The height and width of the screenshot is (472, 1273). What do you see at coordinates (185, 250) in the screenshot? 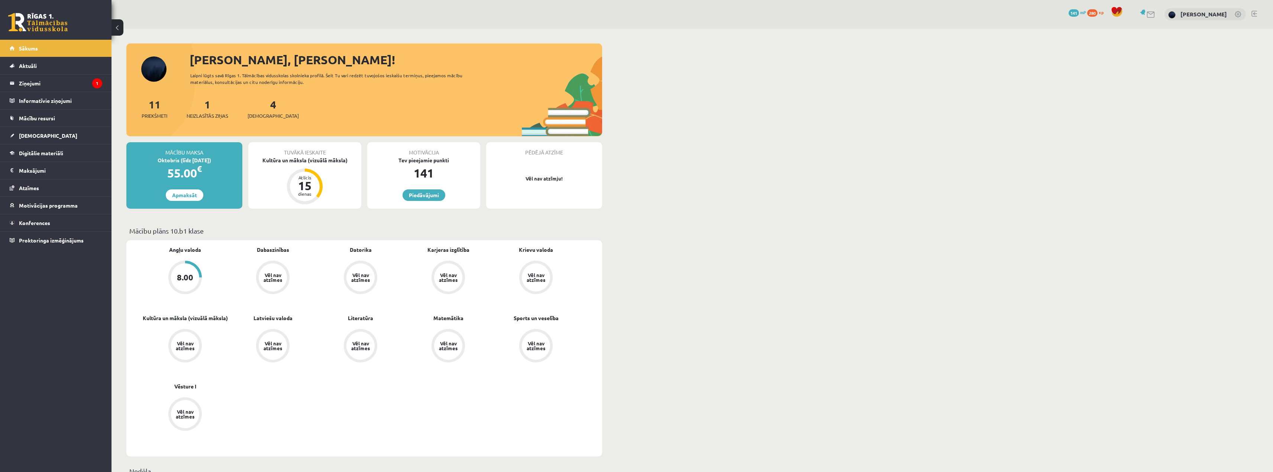
I see `a: Angļu valoda` at bounding box center [185, 250].